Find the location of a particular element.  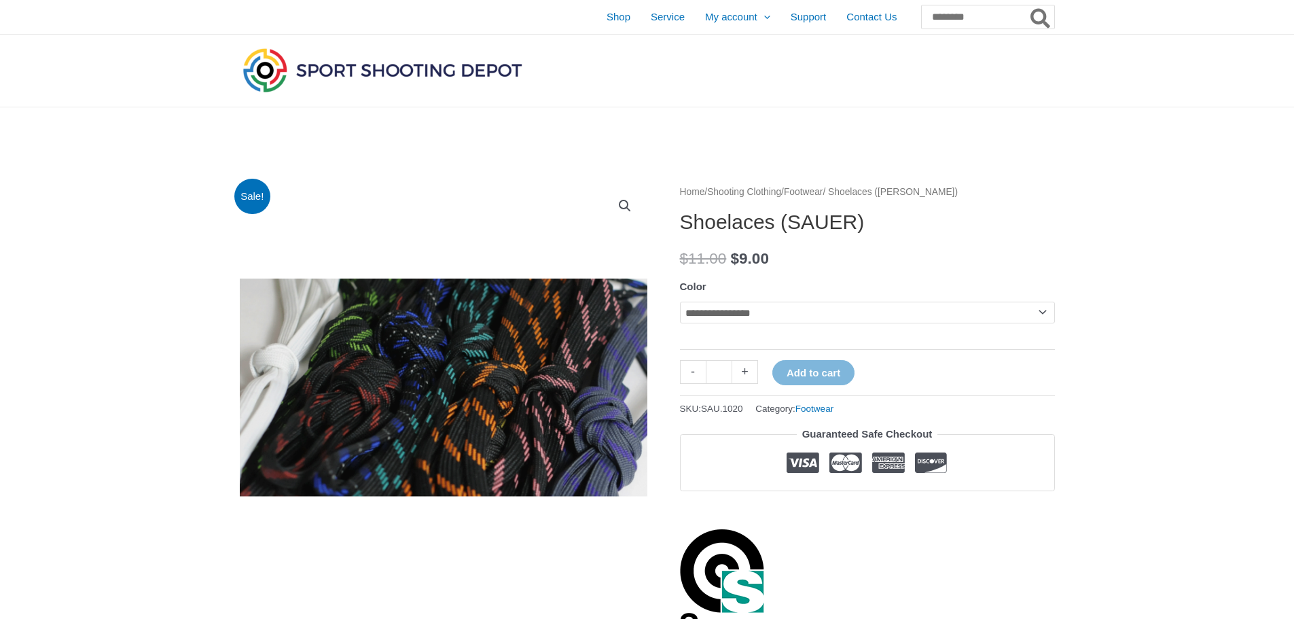

span: SAU.1020 is located at coordinates (722, 408).